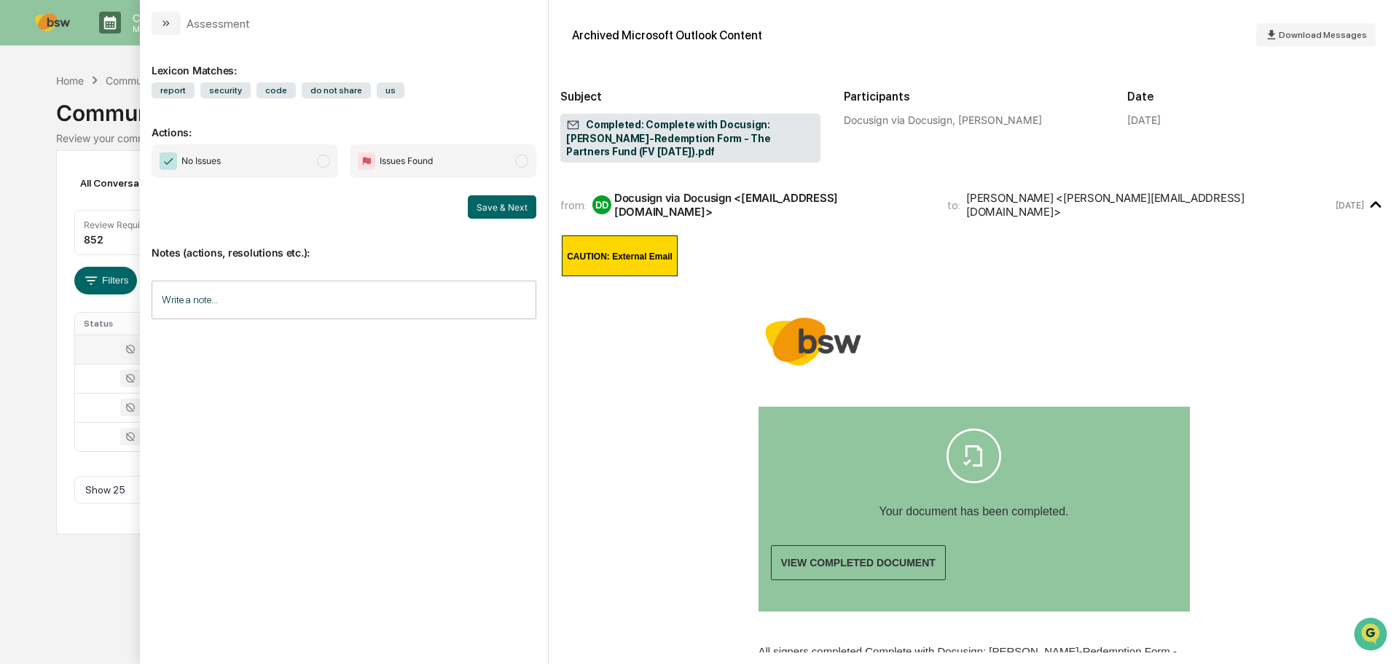  I want to click on span: Pylon, so click(160, 252).